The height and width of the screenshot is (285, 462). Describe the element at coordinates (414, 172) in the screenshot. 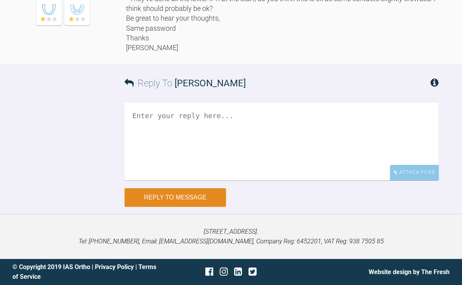

I see `div: Attach Files` at that location.